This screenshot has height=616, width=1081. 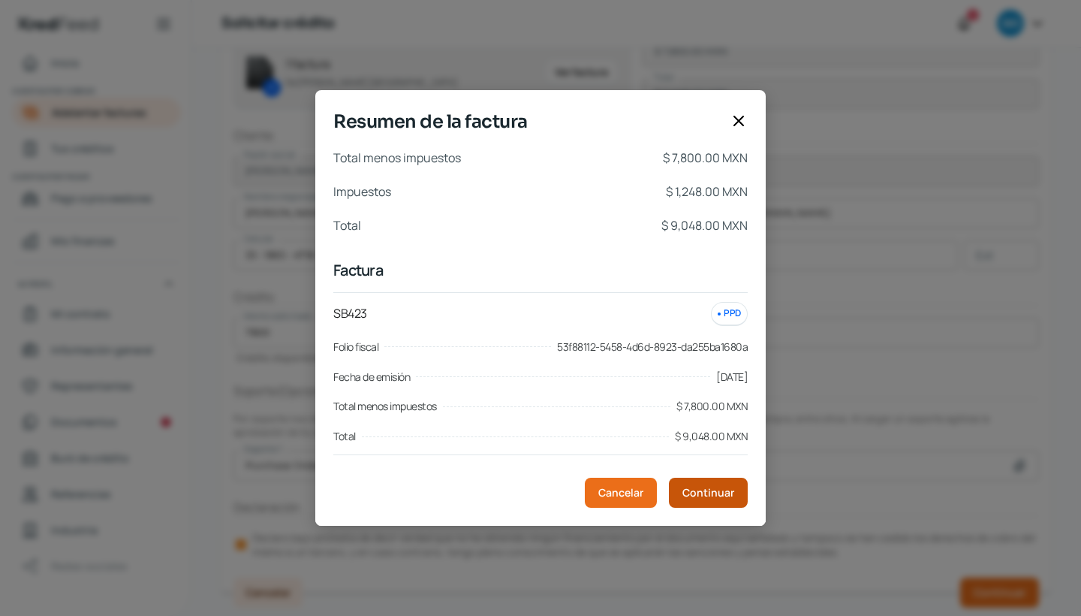 What do you see at coordinates (704, 225) in the screenshot?
I see `p: $ 9,048.00 MXN` at bounding box center [704, 225].